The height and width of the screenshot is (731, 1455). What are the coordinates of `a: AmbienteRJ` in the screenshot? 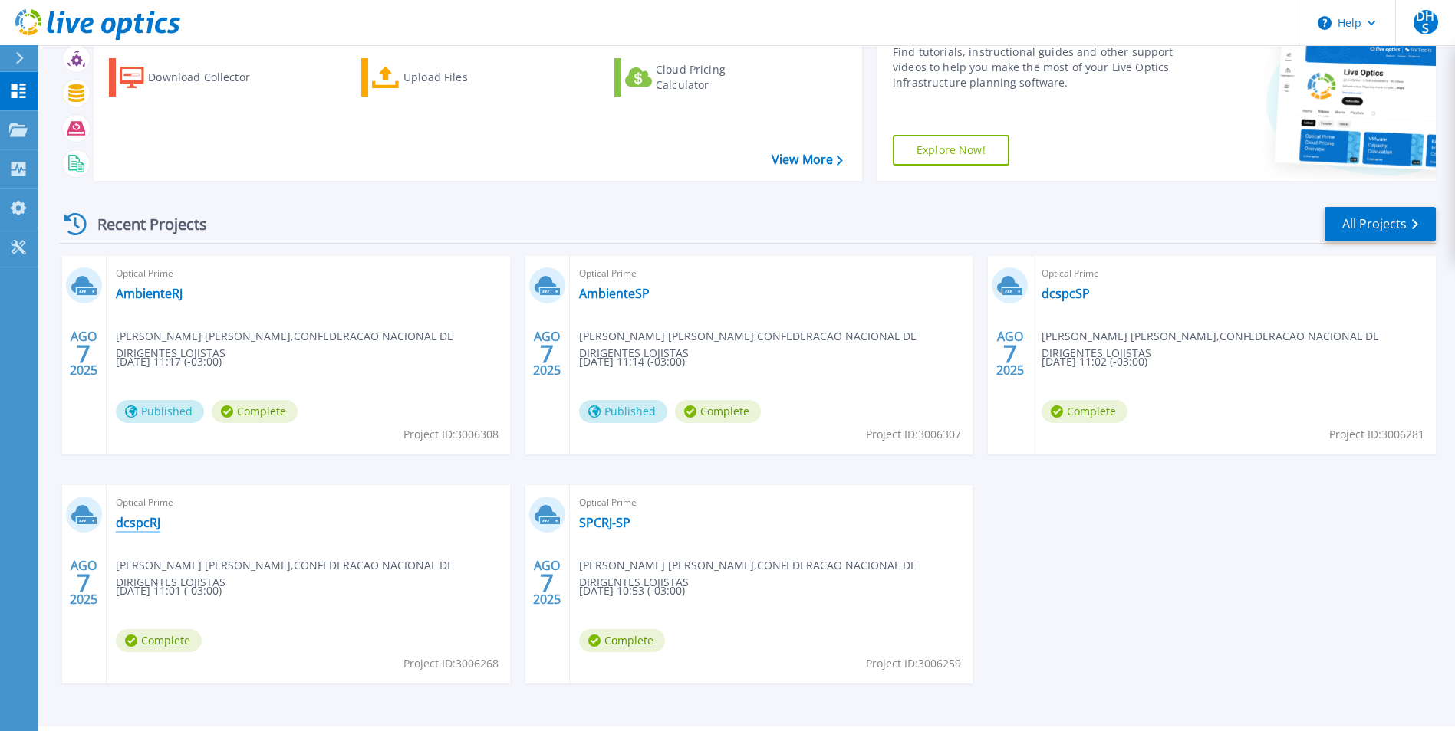 It's located at (149, 294).